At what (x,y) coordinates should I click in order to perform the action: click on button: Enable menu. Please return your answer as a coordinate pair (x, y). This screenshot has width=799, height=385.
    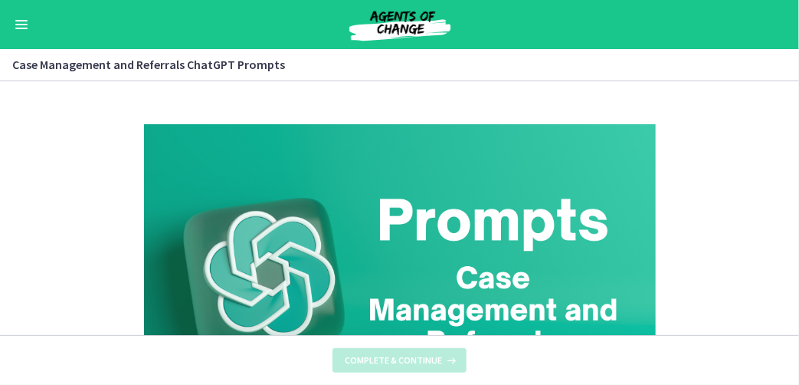
    Looking at the image, I should click on (21, 25).